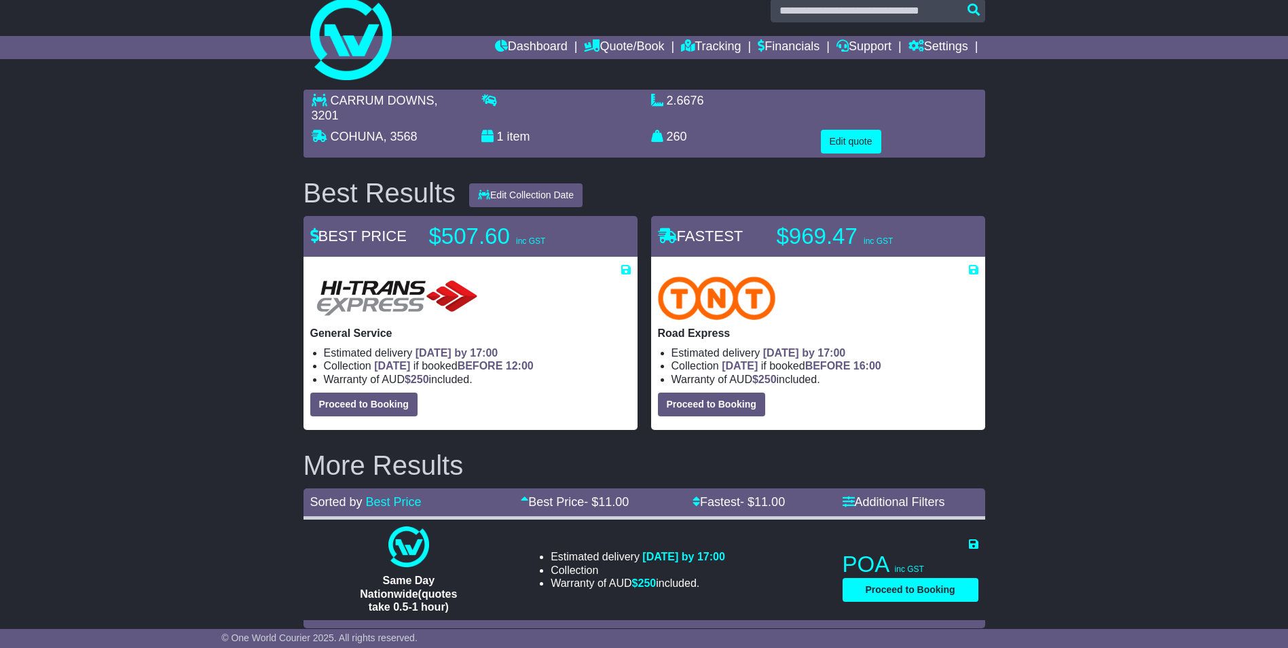 This screenshot has width=1288, height=648. Describe the element at coordinates (336, 502) in the screenshot. I see `span: Sorted by` at that location.